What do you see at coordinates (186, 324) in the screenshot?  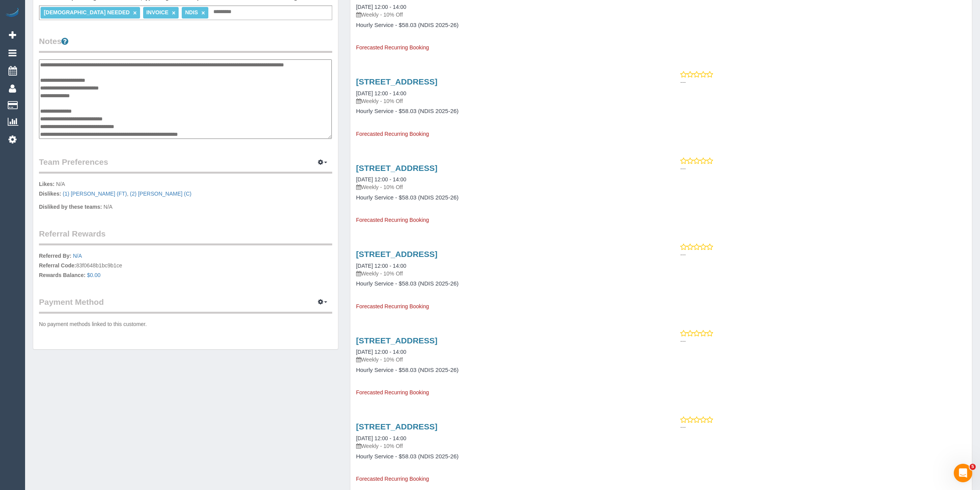 I see `p: No payment methods linked to this customer.` at bounding box center [186, 324].